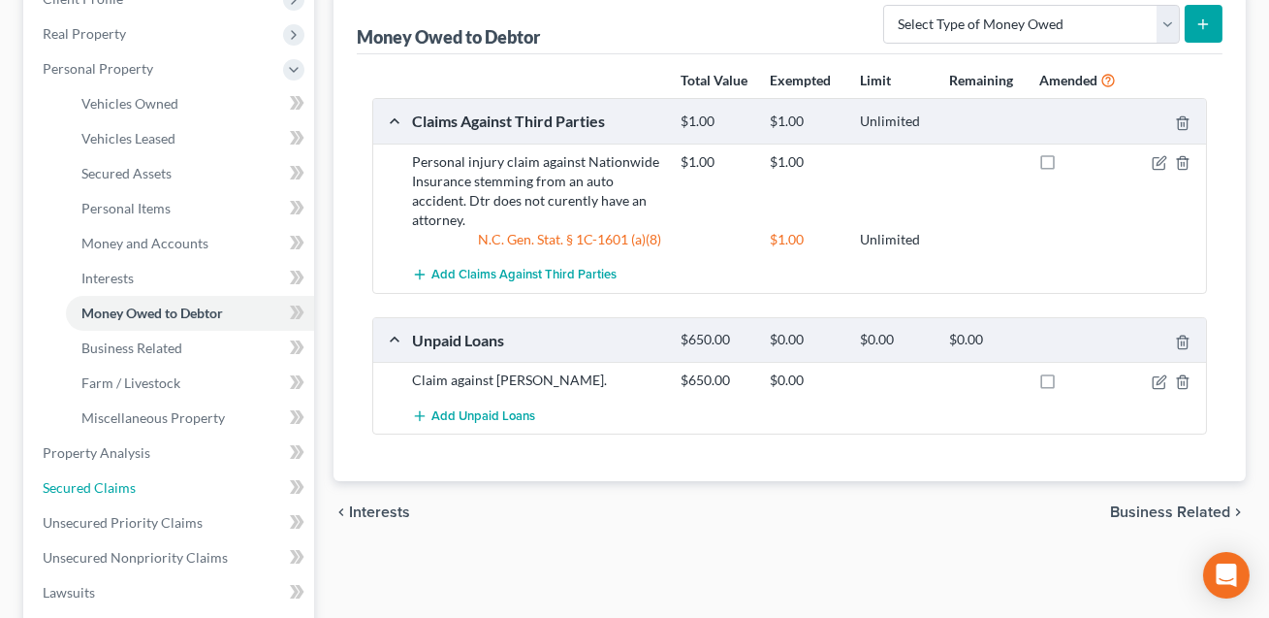 This screenshot has height=618, width=1269. I want to click on strong: Limit, so click(875, 79).